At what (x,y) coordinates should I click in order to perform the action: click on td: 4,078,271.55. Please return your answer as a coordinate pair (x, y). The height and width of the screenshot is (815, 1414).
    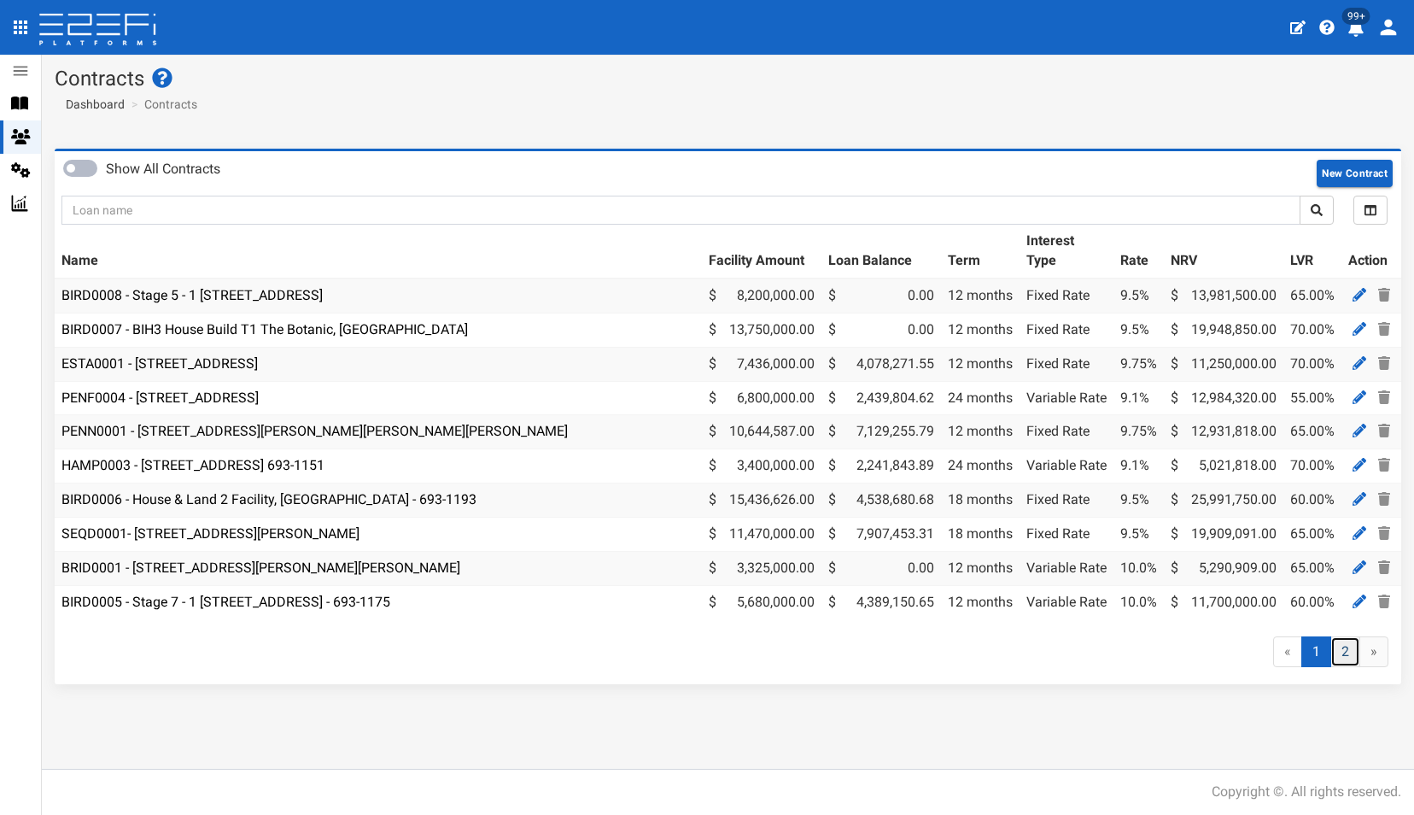
    Looking at the image, I should click on (881, 364).